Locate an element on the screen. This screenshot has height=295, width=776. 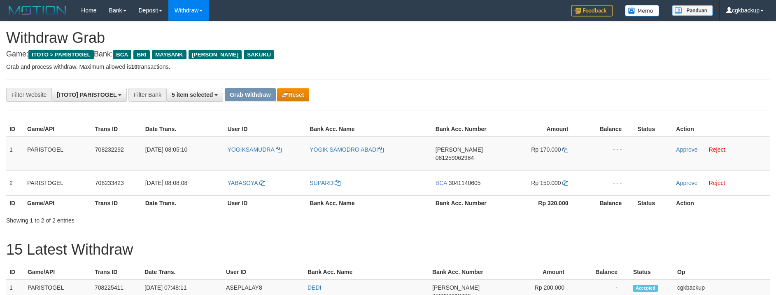
a: DEDI is located at coordinates (314, 287).